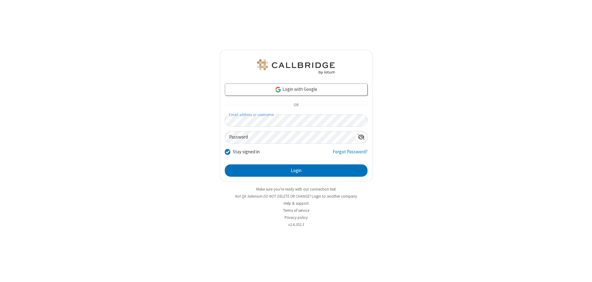 Image resolution: width=592 pixels, height=282 pixels. Describe the element at coordinates (334, 196) in the screenshot. I see `button: Login to another company` at that location.